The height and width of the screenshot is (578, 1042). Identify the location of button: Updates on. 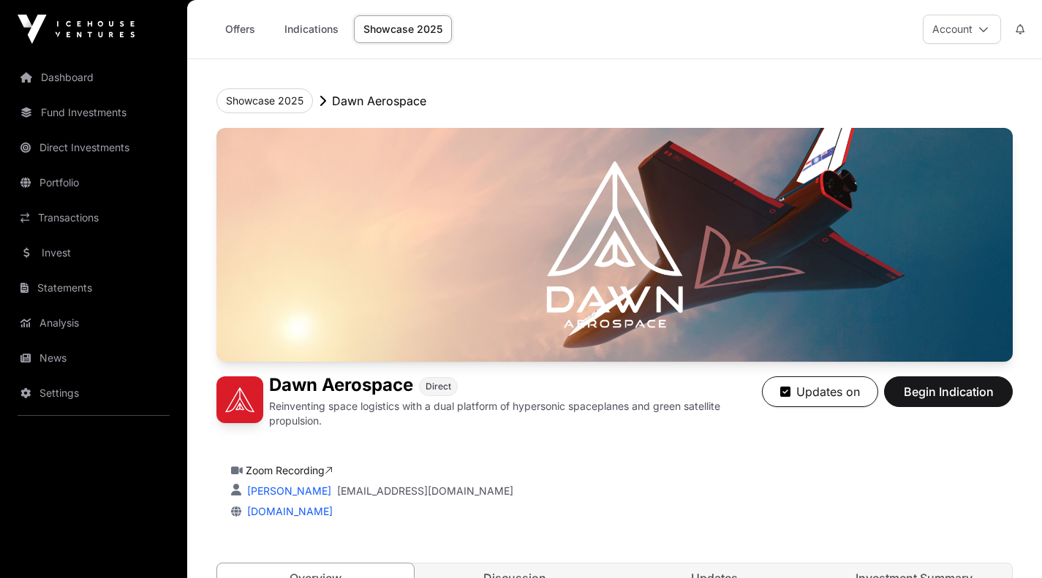
(819, 392).